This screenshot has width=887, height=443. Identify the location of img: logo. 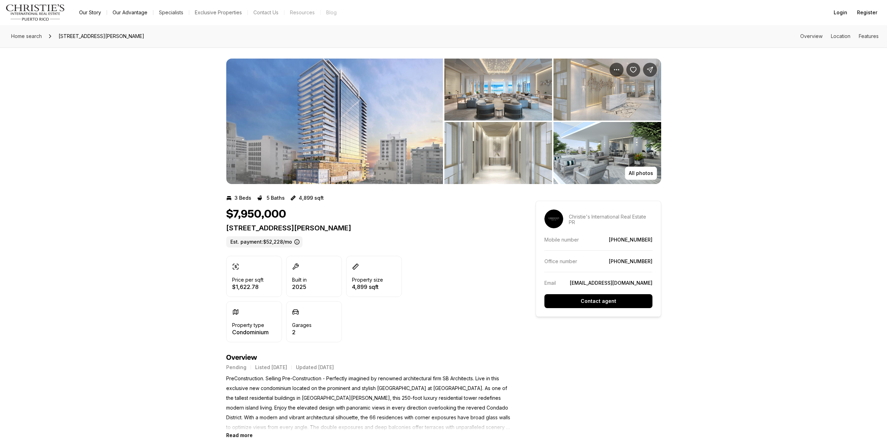
(35, 13).